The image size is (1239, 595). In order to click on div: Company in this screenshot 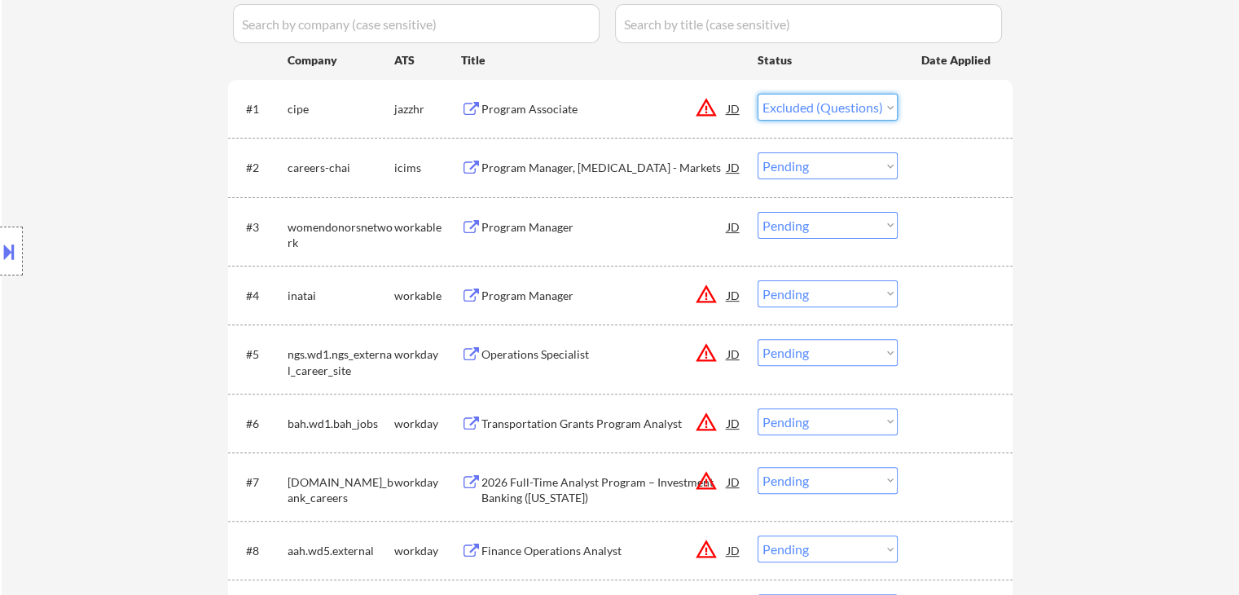, I will do `click(340, 60)`.